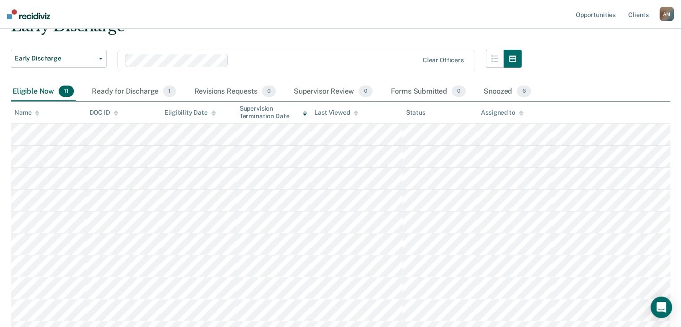 This screenshot has width=681, height=327. I want to click on div: Name, so click(27, 112).